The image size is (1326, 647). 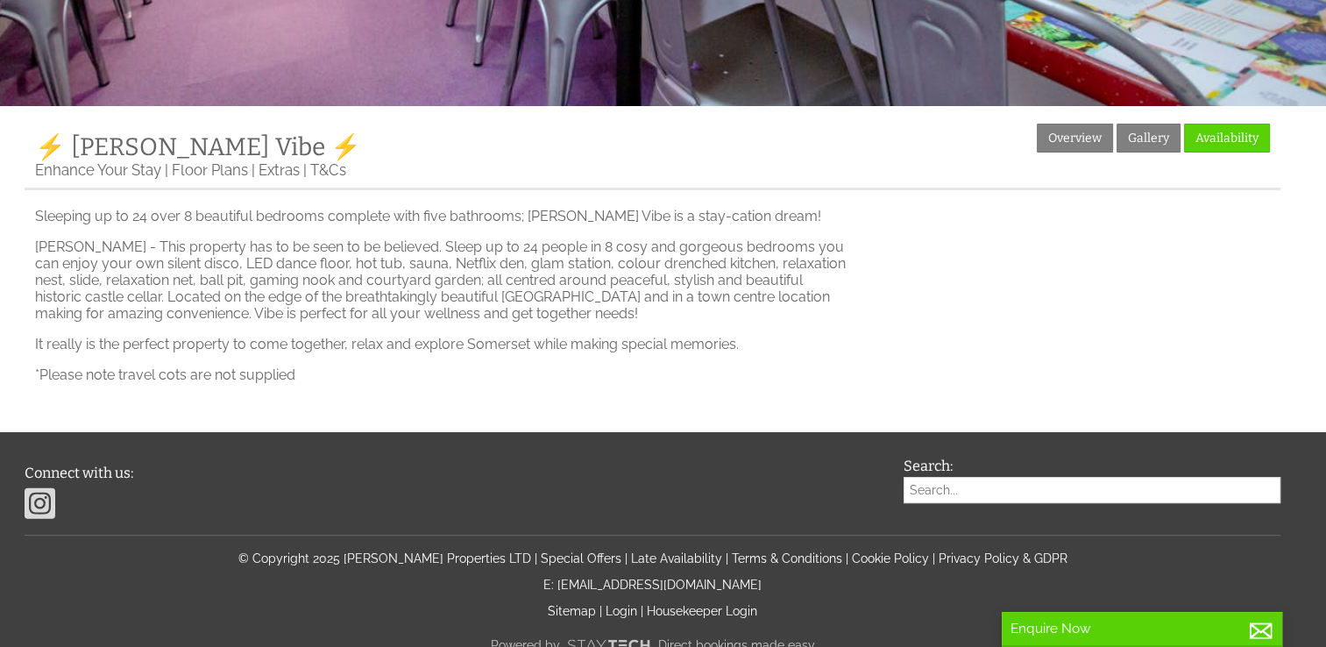 What do you see at coordinates (581, 558) in the screenshot?
I see `a: Special Offers` at bounding box center [581, 558].